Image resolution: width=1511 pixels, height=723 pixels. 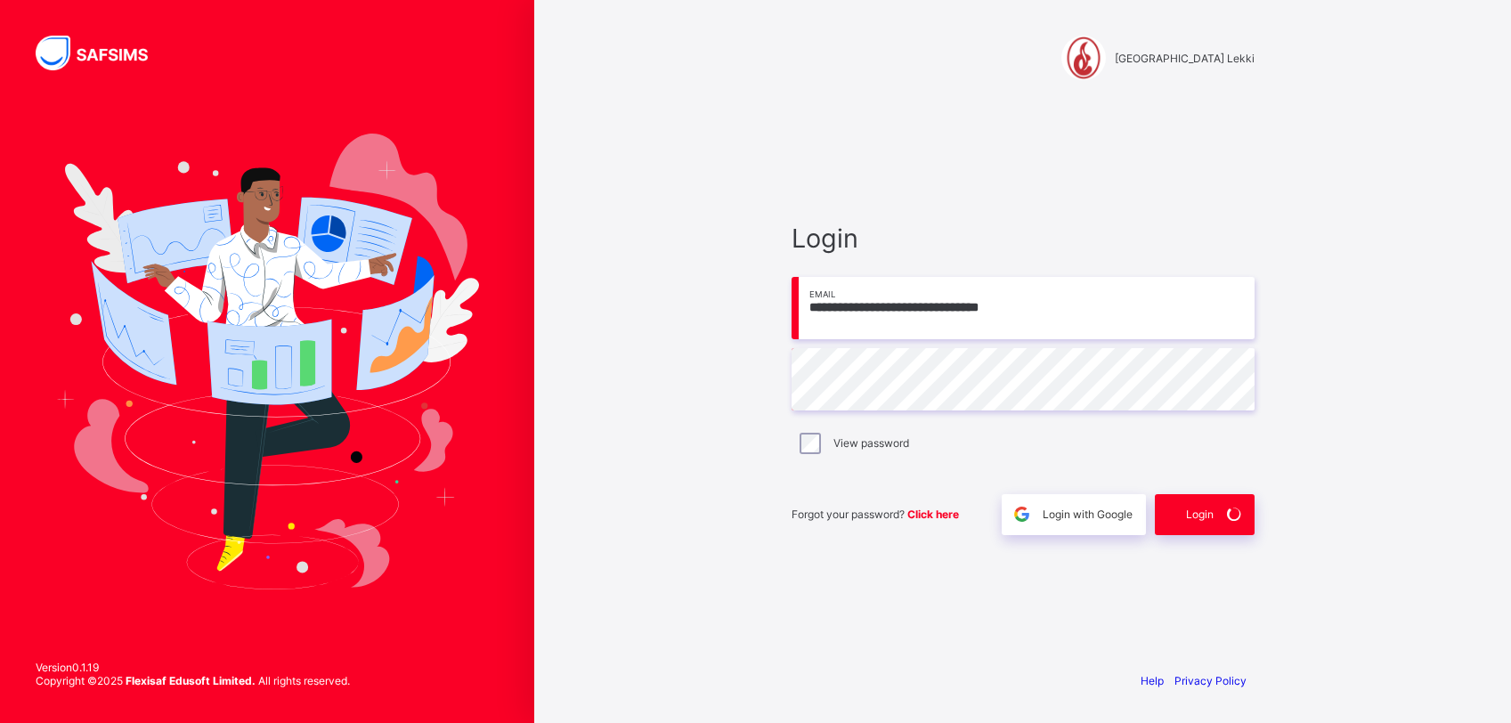 I want to click on img: SAFSIMS Logo, so click(x=102, y=53).